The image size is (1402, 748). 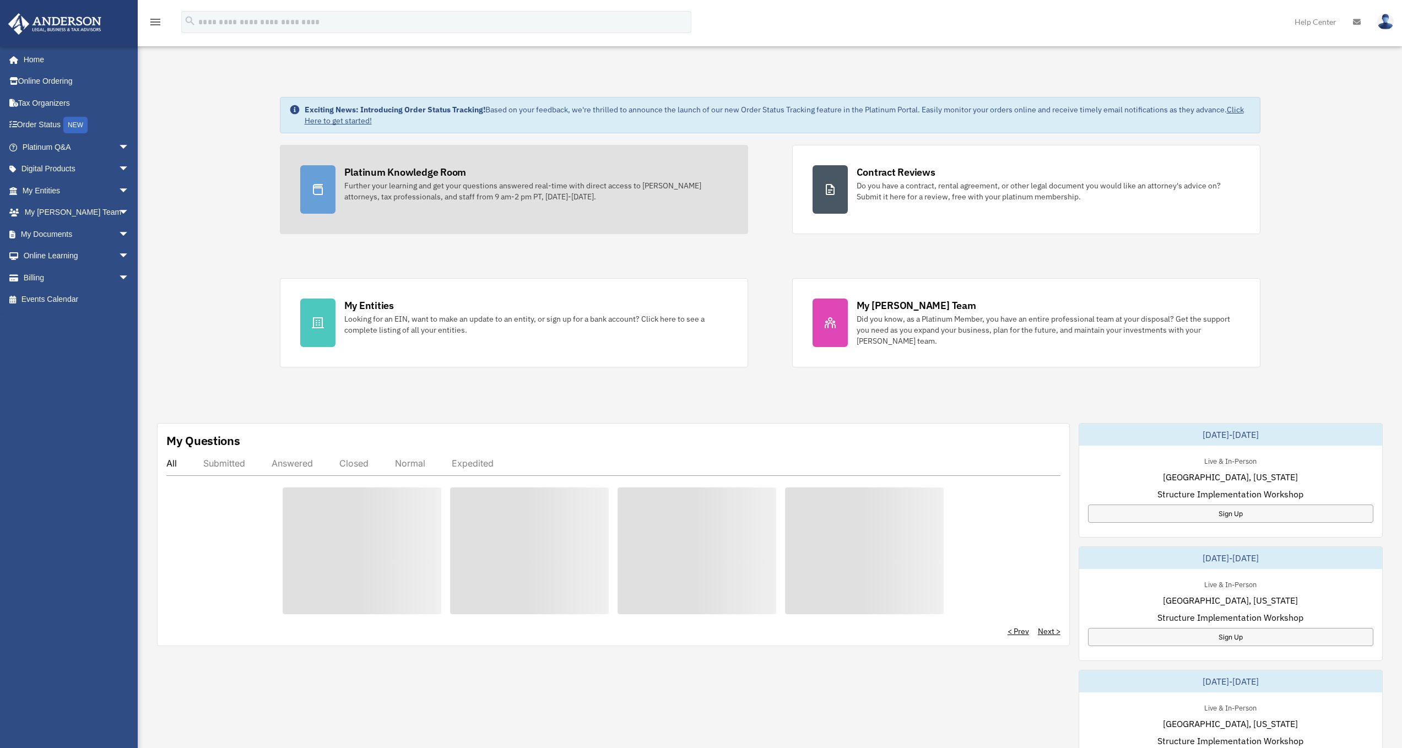 I want to click on div: Submitted, so click(x=224, y=463).